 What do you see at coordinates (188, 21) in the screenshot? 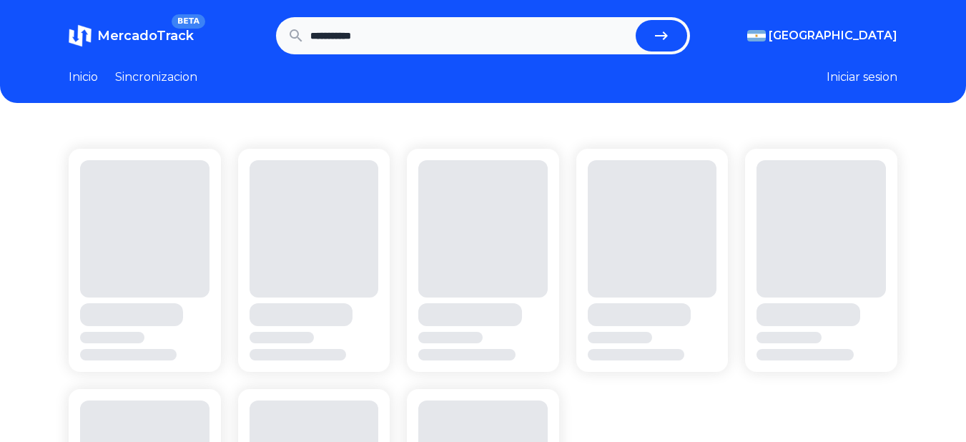
I see `span: BETA` at bounding box center [188, 21].